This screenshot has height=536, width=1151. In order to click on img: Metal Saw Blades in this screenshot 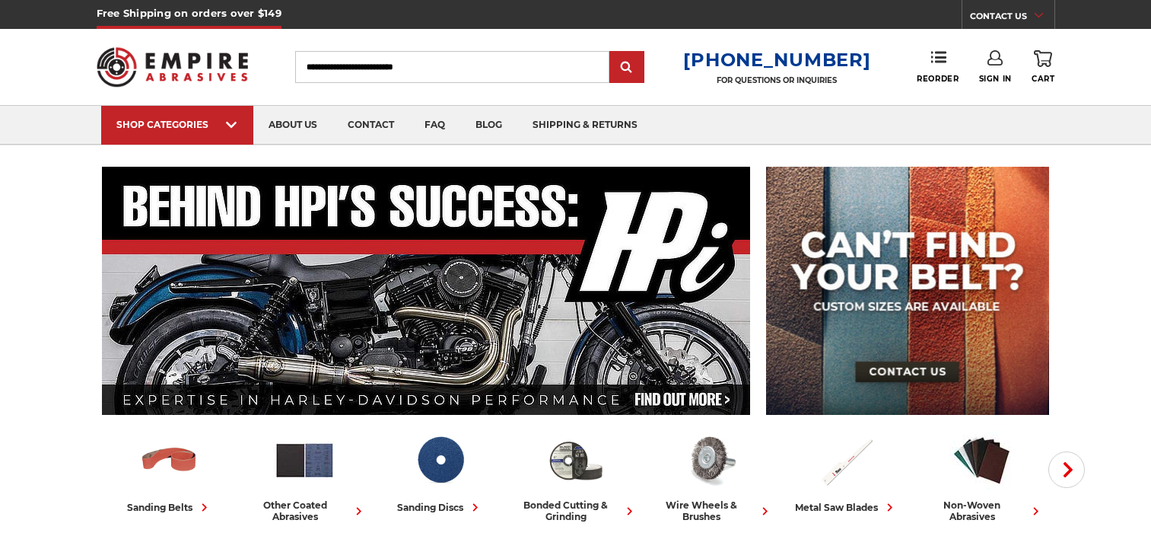, I will do `click(846, 460)`.